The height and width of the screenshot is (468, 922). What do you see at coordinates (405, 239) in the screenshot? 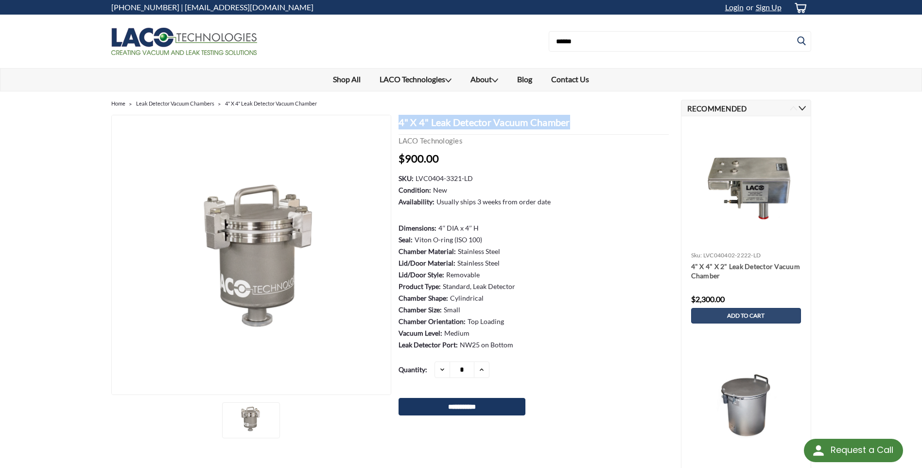
I see `dt: Seal:` at bounding box center [405, 239].